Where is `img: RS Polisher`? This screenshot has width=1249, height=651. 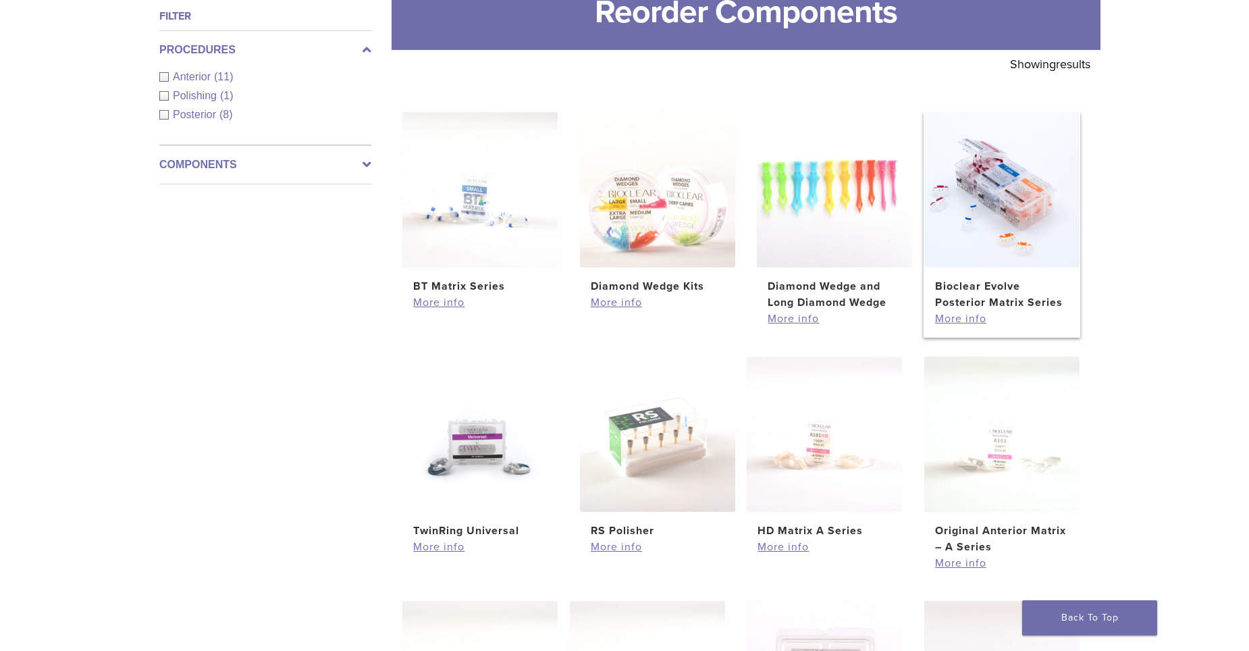
img: RS Polisher is located at coordinates (658, 434).